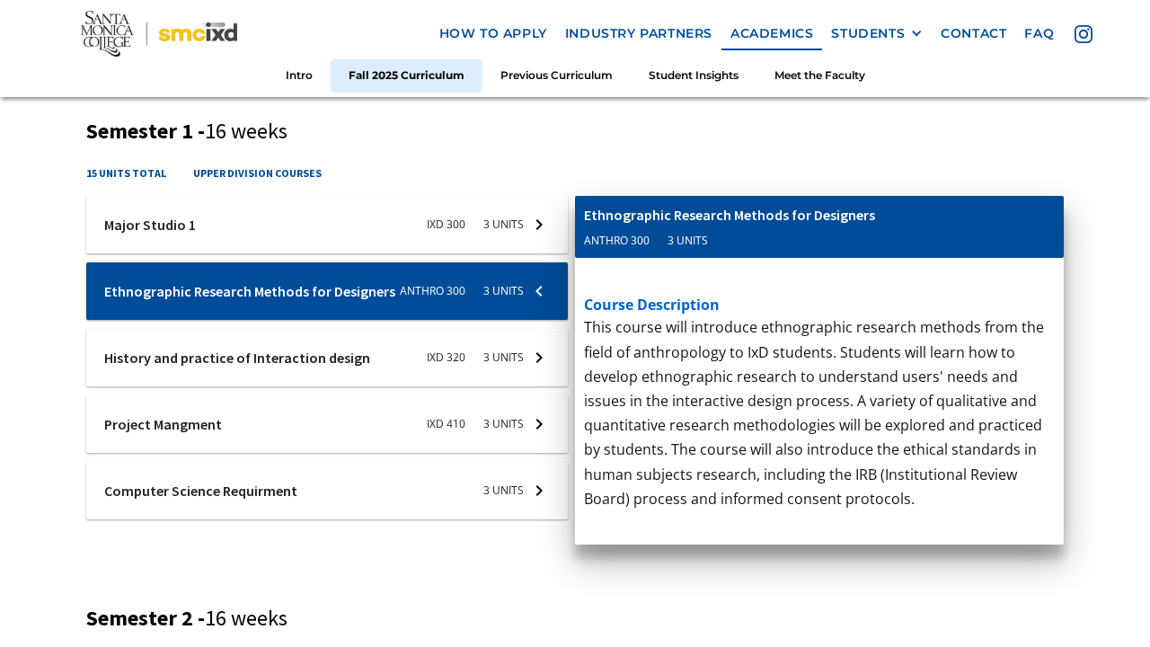 This screenshot has width=1150, height=647. I want to click on a: how to apply, so click(493, 33).